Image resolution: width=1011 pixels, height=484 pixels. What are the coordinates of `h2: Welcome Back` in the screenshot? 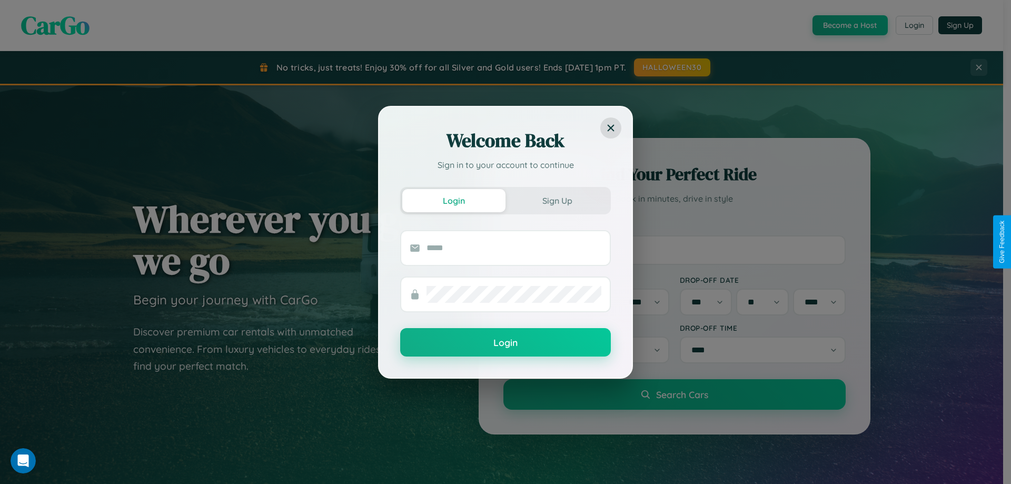 It's located at (506, 141).